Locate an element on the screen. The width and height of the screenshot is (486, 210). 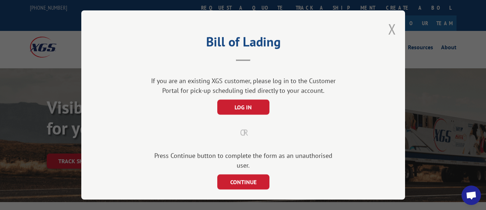
button: CONTINUE is located at coordinates (243, 182).